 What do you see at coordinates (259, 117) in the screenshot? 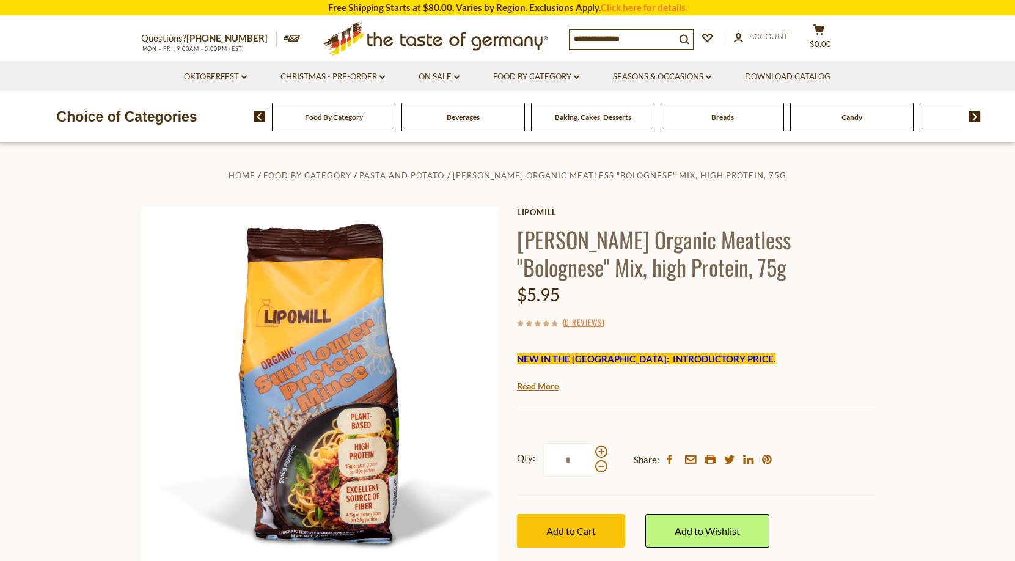
I see `img: previous arrow` at bounding box center [259, 117].